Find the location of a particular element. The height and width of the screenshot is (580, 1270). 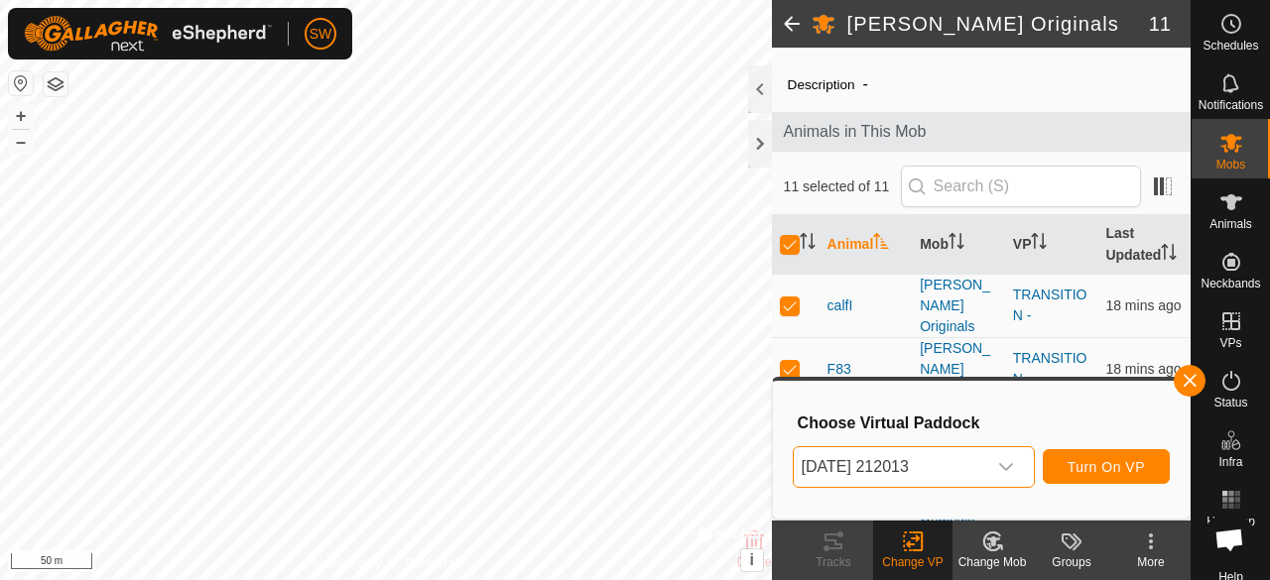

a: Contact Us is located at coordinates (434, 564).